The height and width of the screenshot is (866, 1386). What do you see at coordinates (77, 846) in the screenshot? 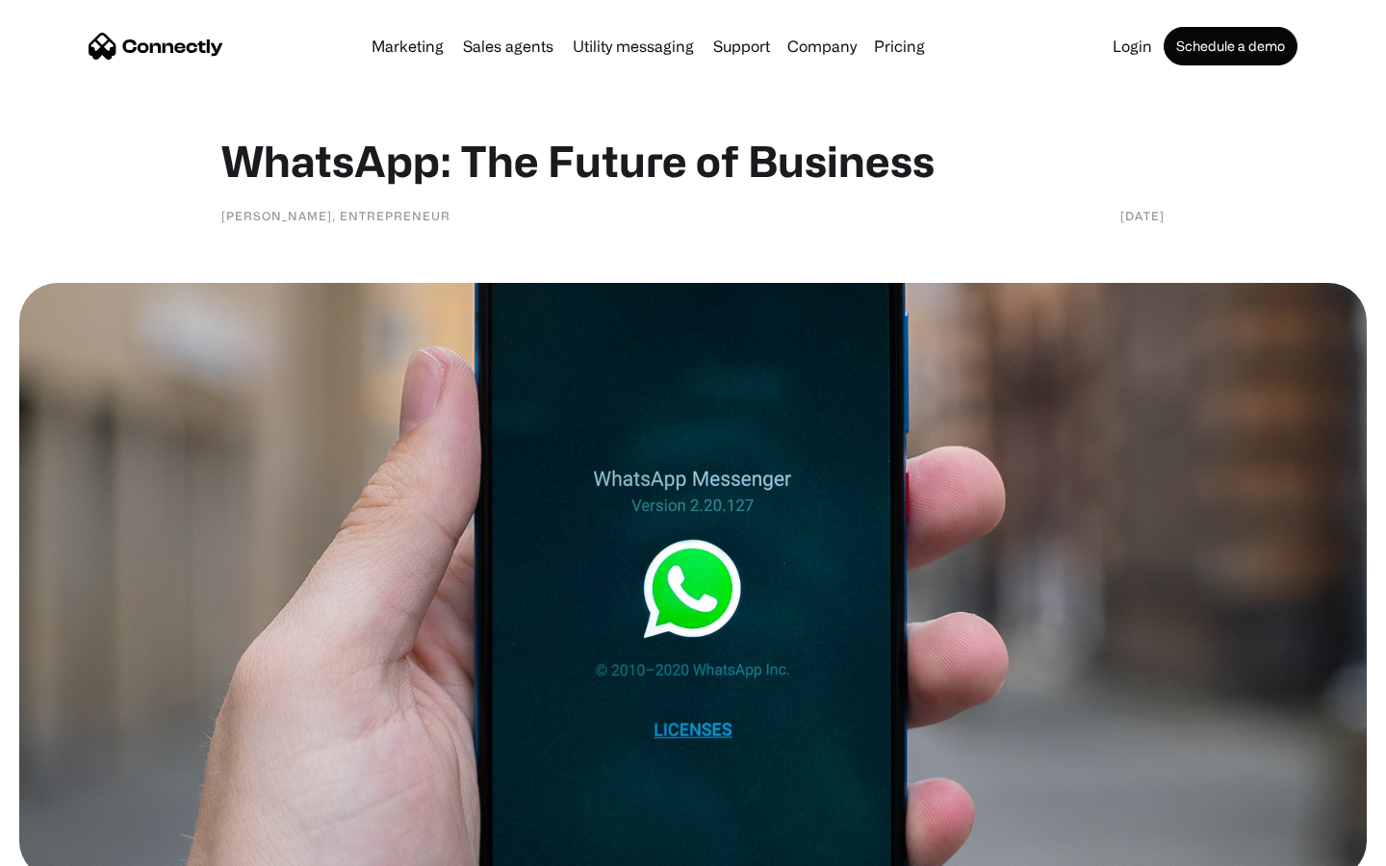
I see `ul: Language list` at bounding box center [77, 846].